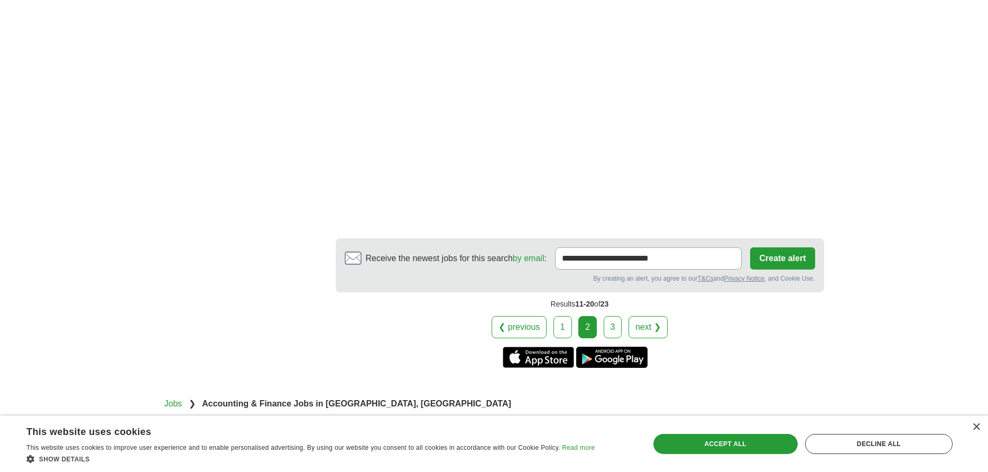 This screenshot has height=472, width=988. I want to click on span: 23, so click(604, 304).